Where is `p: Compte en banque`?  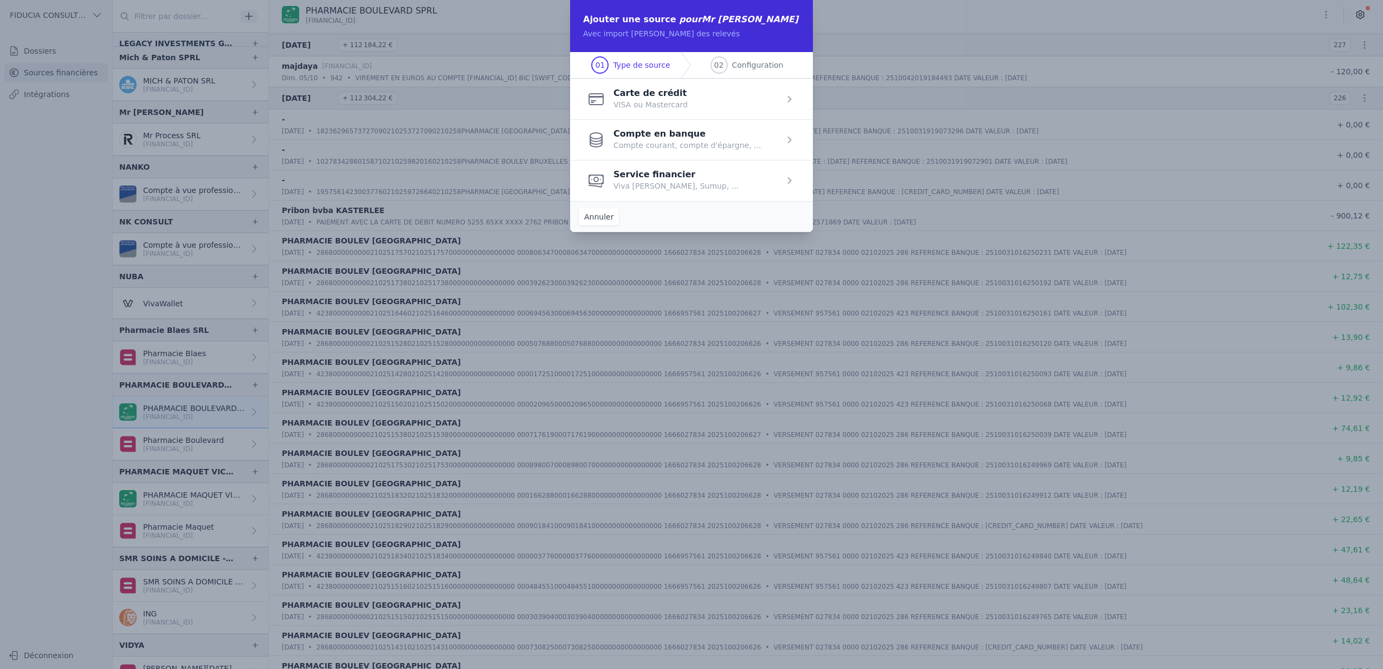 p: Compte en banque is located at coordinates (687, 134).